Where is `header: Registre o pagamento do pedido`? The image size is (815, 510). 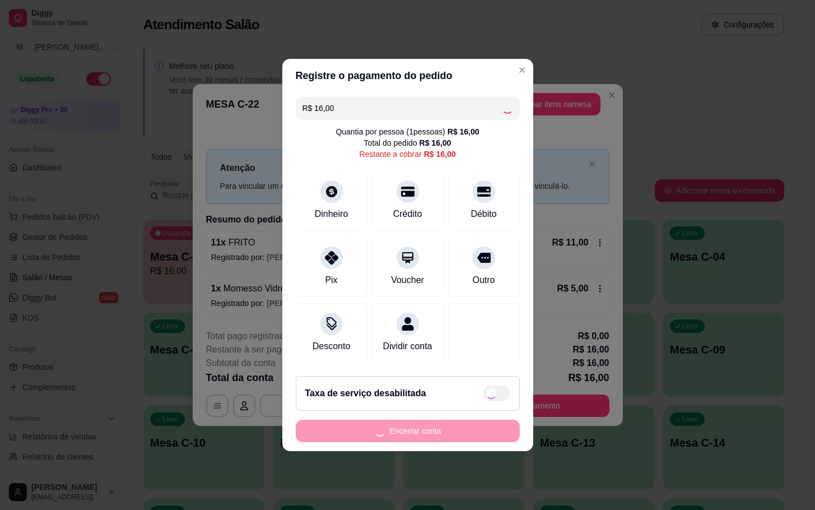
header: Registre o pagamento do pedido is located at coordinates (408, 76).